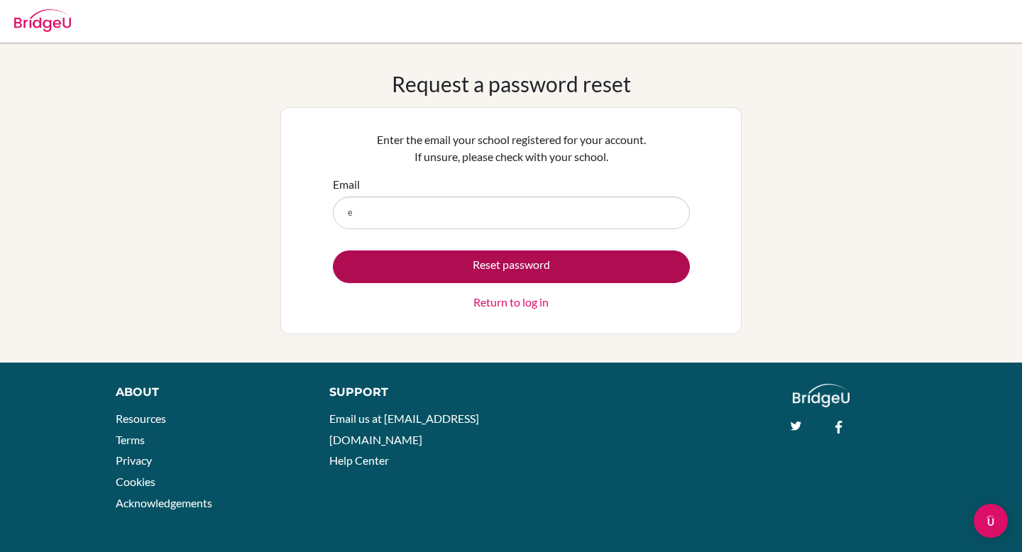 Image resolution: width=1022 pixels, height=552 pixels. Describe the element at coordinates (991, 521) in the screenshot. I see `div: Open Intercom Messenger` at that location.